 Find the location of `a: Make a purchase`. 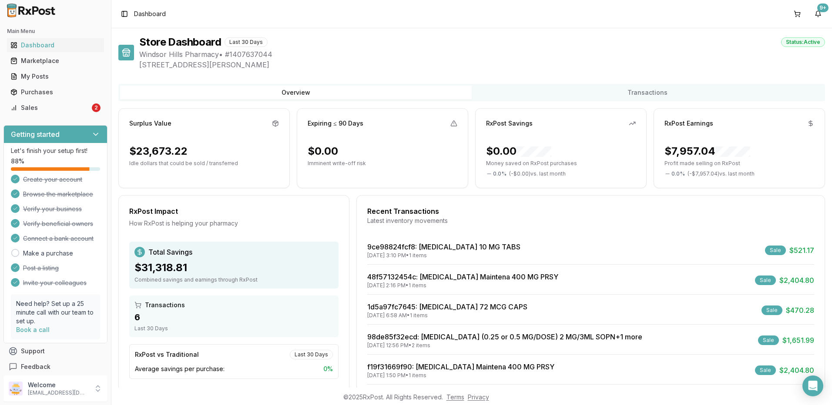

a: Make a purchase is located at coordinates (48, 254).